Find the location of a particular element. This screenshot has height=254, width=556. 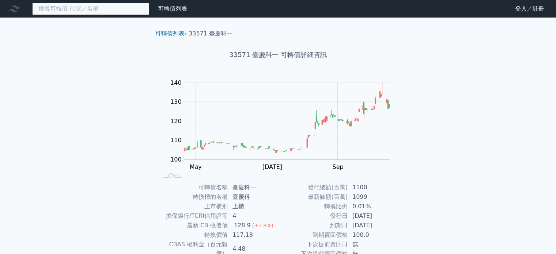

td: 擔保銀行/TCRI信用評等 is located at coordinates (193, 216).